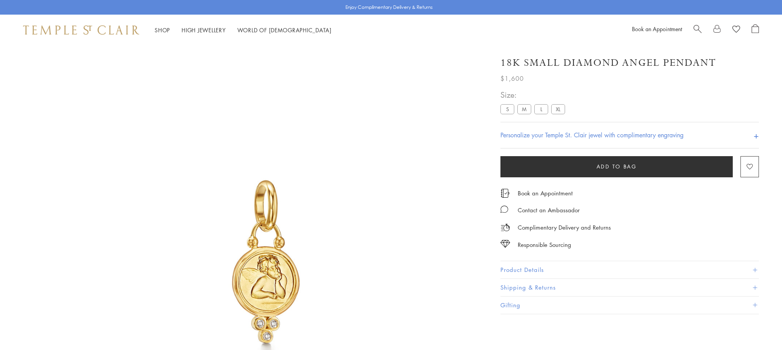 Image resolution: width=782 pixels, height=350 pixels. Describe the element at coordinates (505, 227) in the screenshot. I see `img: icon_delivery.svg` at that location.